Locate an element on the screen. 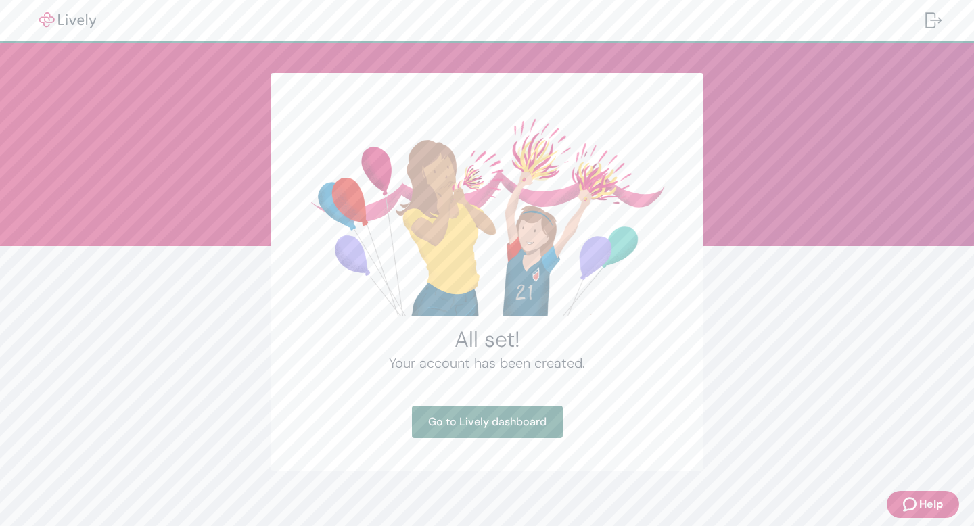 The height and width of the screenshot is (526, 974). button: Log out is located at coordinates (933, 20).